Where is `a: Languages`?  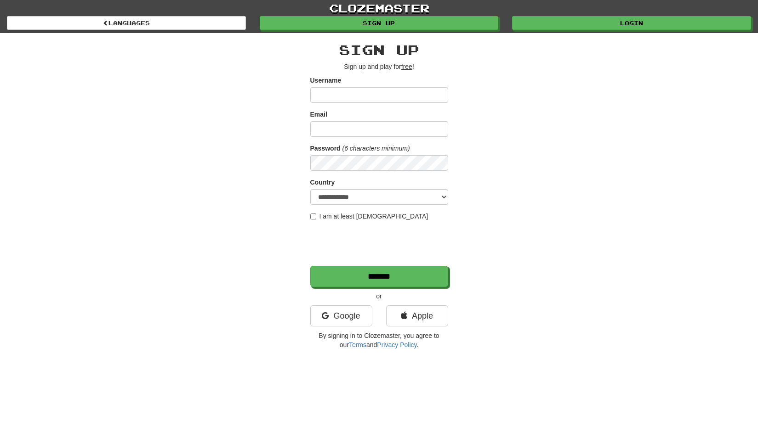 a: Languages is located at coordinates (126, 23).